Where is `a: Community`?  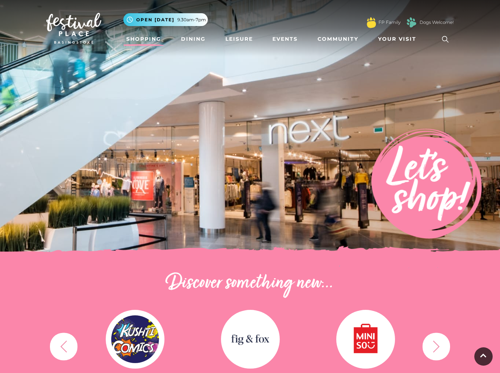
a: Community is located at coordinates (338, 39).